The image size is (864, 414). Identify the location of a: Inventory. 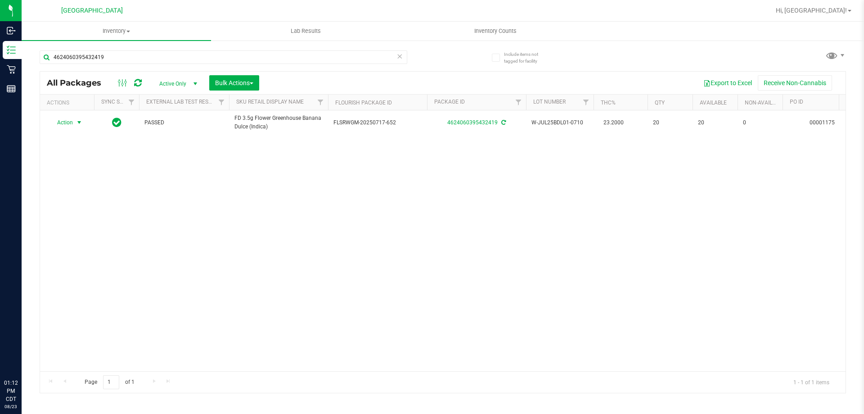
(116, 31).